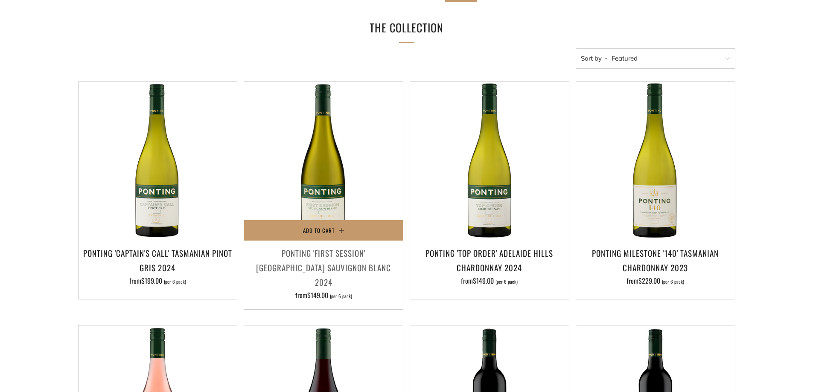  I want to click on span: $229.00, so click(649, 281).